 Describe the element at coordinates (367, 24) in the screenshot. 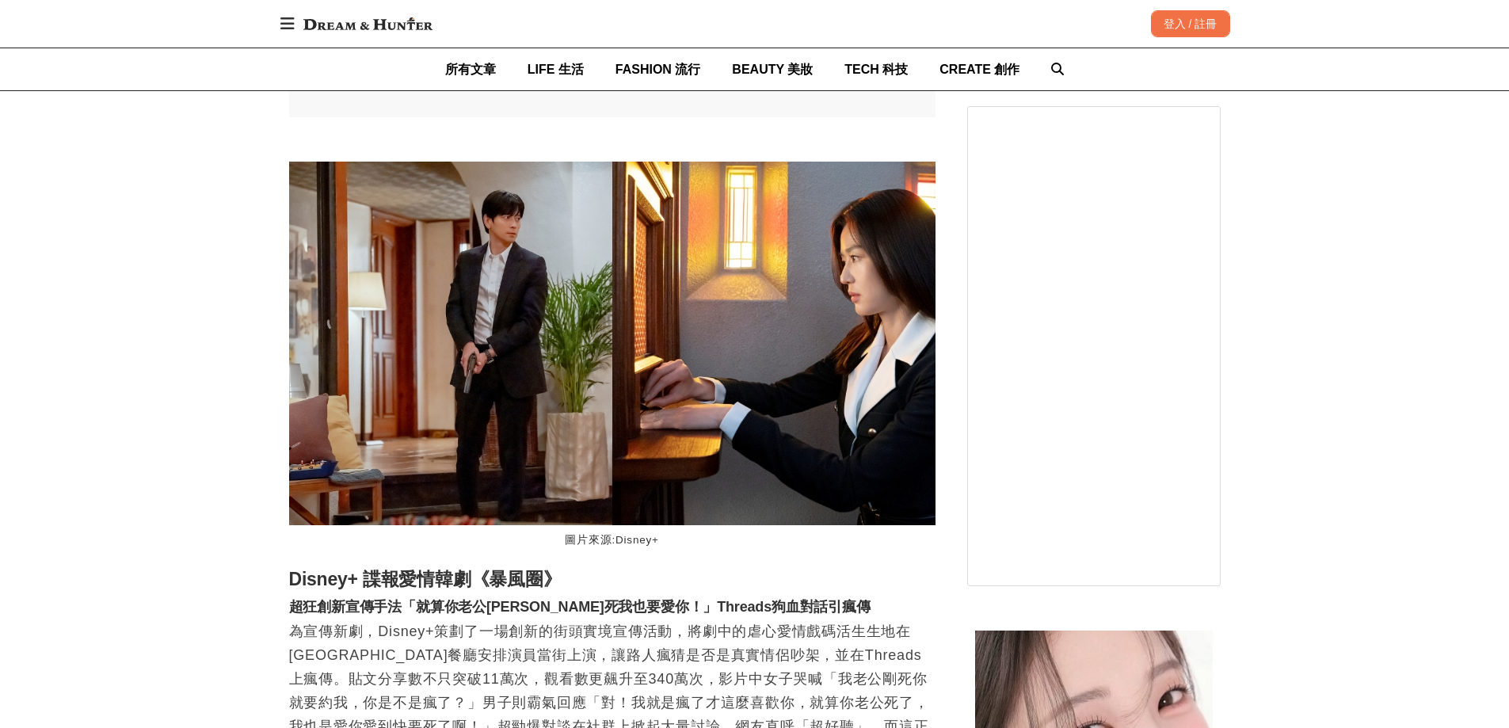

I see `img: Dream & Hunter` at that location.